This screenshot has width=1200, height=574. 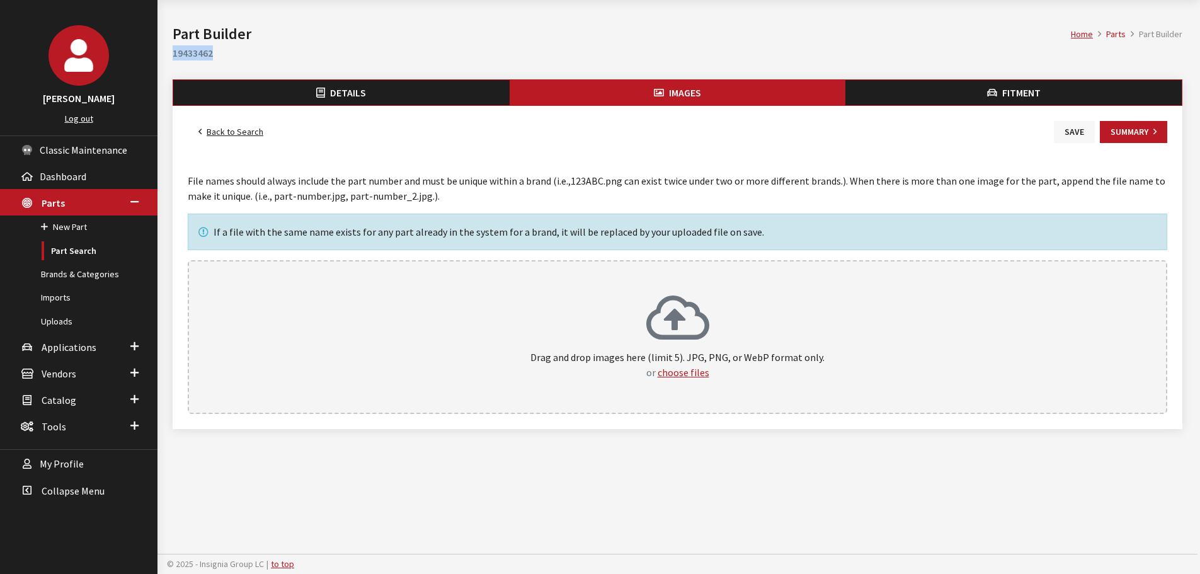 I want to click on button: Details, so click(x=341, y=93).